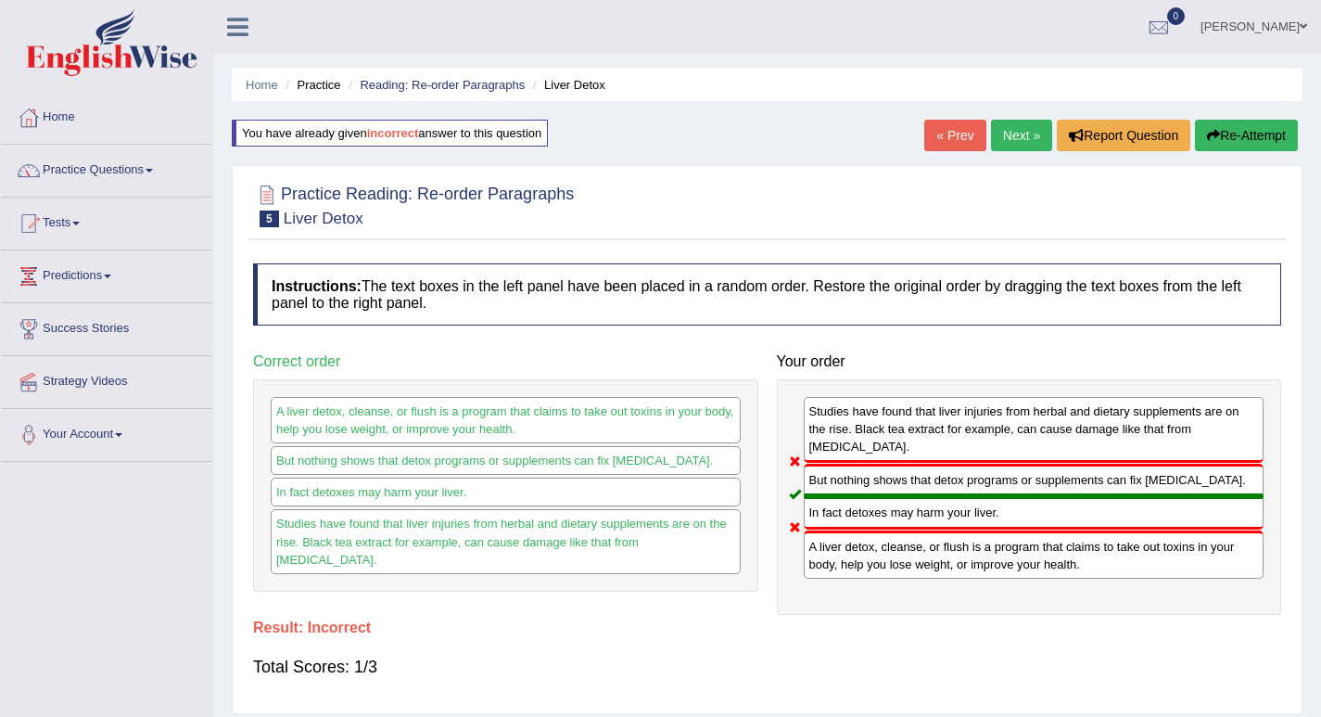 Image resolution: width=1321 pixels, height=717 pixels. I want to click on button: Re-Attempt, so click(1246, 135).